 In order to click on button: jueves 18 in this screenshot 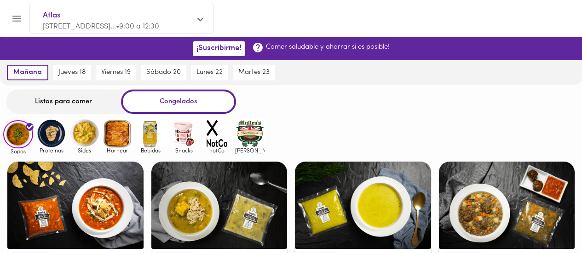, I will do `click(72, 73)`.